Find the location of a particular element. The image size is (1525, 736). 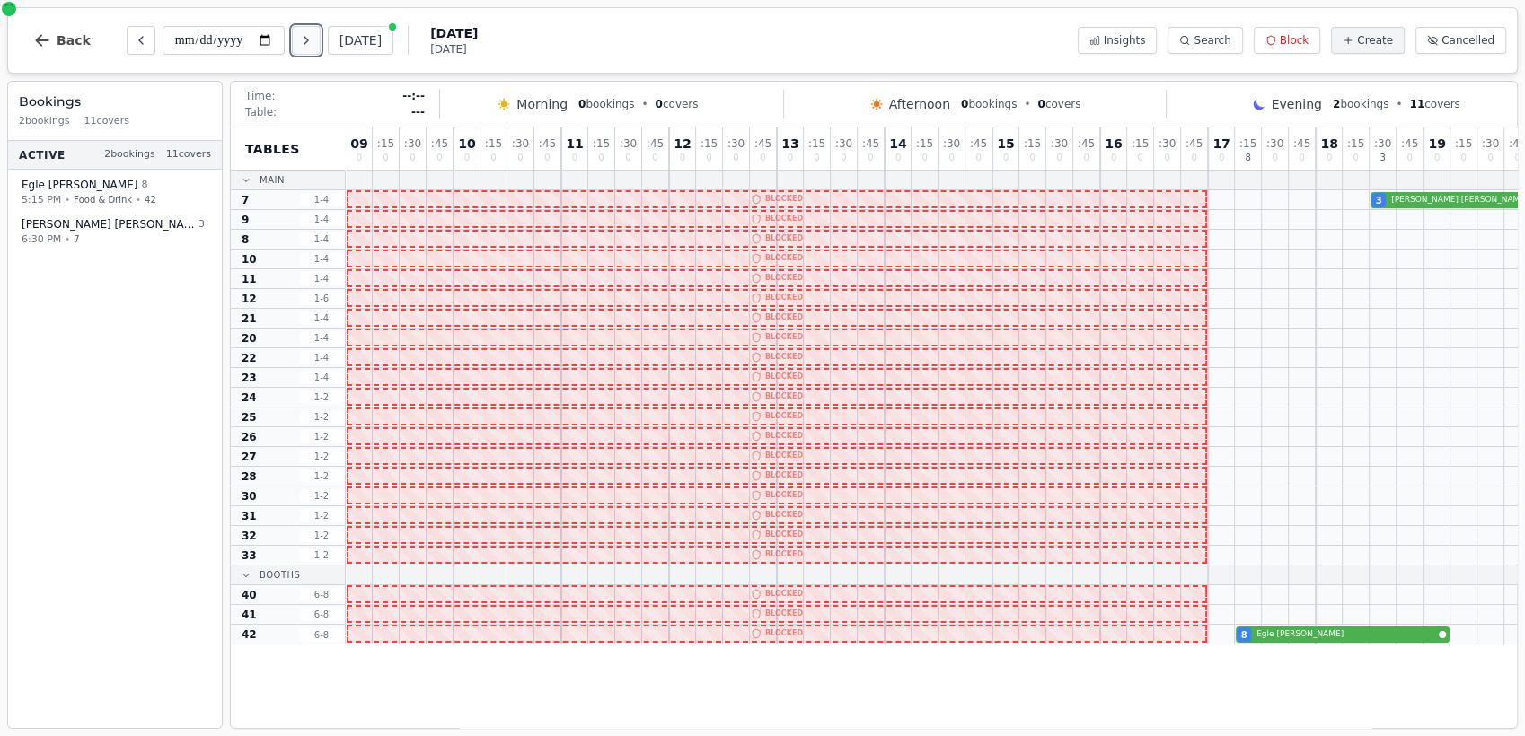

span: Booths is located at coordinates (279, 575).